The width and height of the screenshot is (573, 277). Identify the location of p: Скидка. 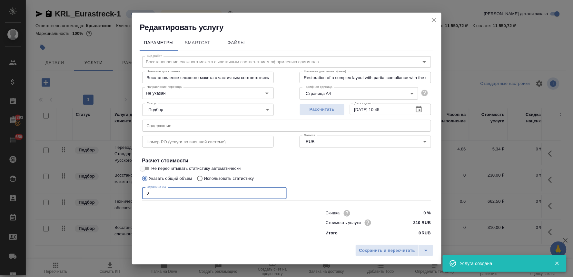
(333, 213).